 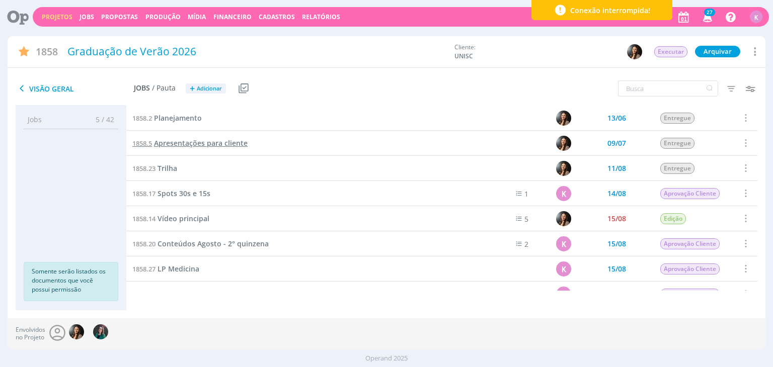 I want to click on button: Produção, so click(x=163, y=17).